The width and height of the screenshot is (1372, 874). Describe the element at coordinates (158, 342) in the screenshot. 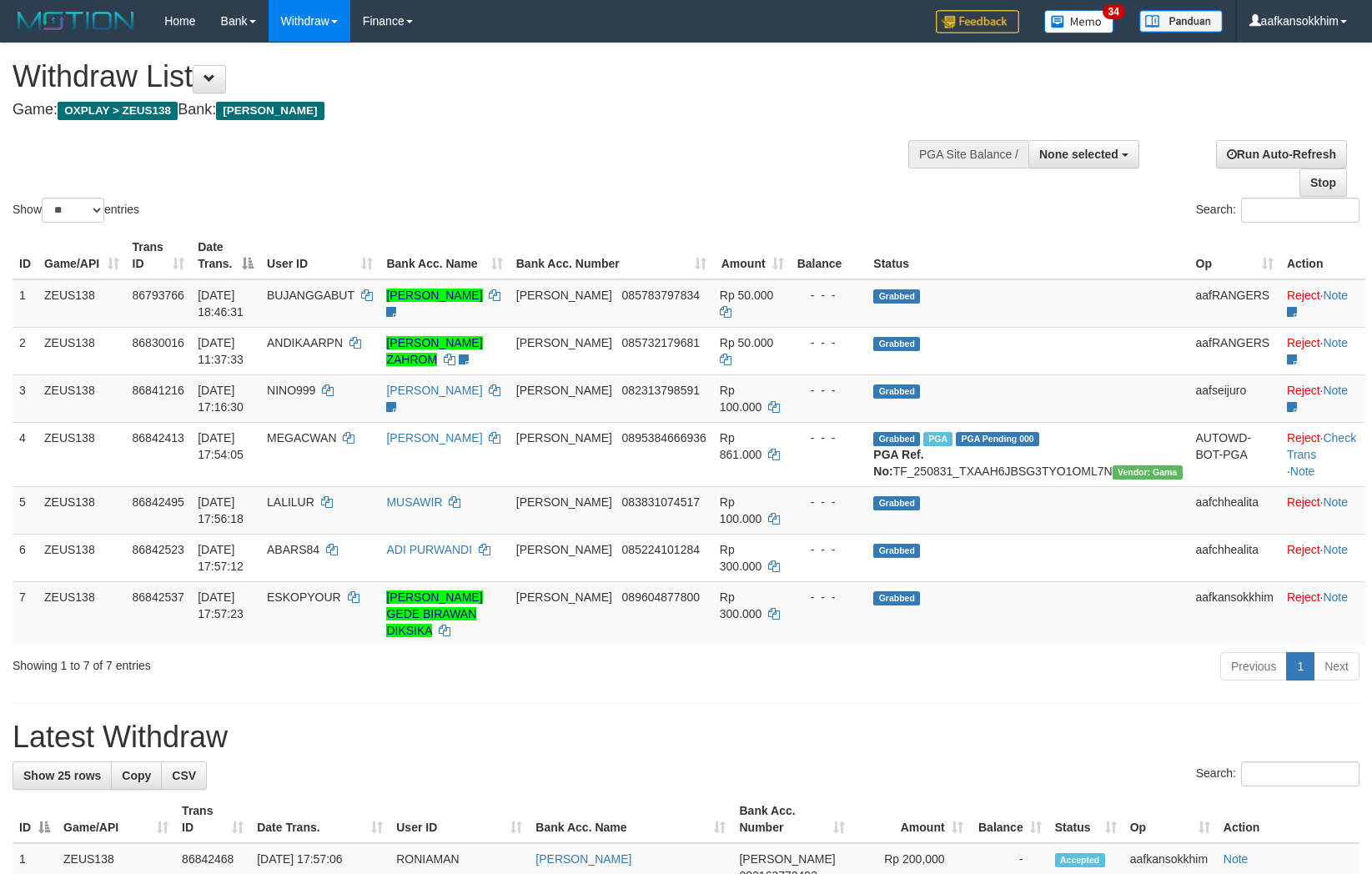

I see `span: 86830016` at that location.